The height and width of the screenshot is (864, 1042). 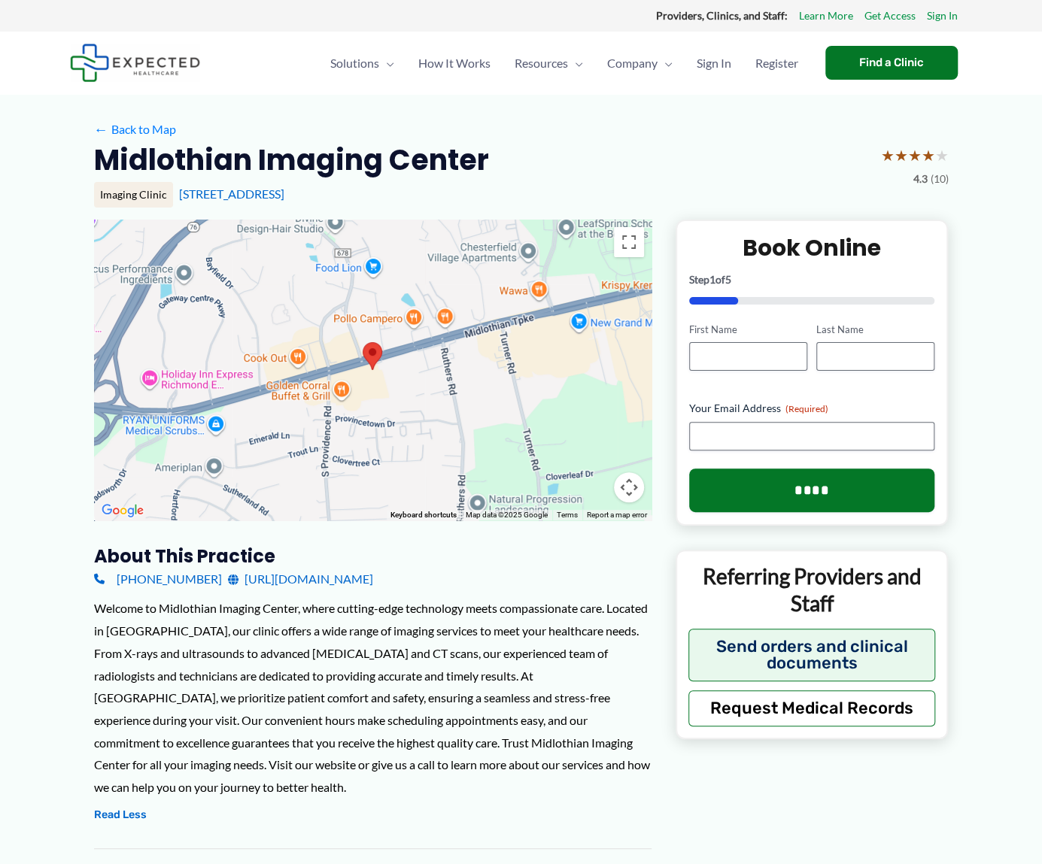 What do you see at coordinates (567, 514) in the screenshot?
I see `a: Terms (opens in new tab)` at bounding box center [567, 514].